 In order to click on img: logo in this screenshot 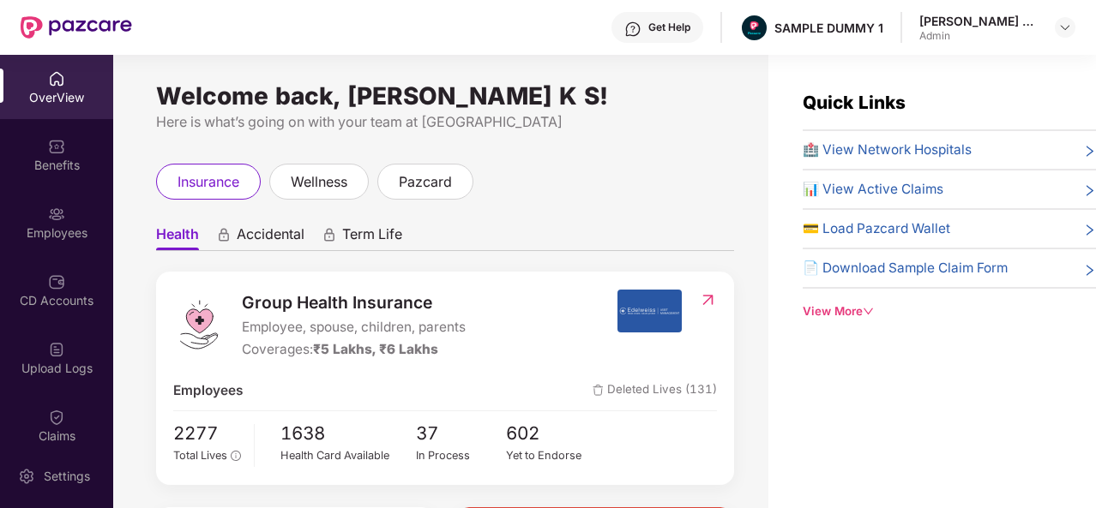, I will do `click(199, 325)`.